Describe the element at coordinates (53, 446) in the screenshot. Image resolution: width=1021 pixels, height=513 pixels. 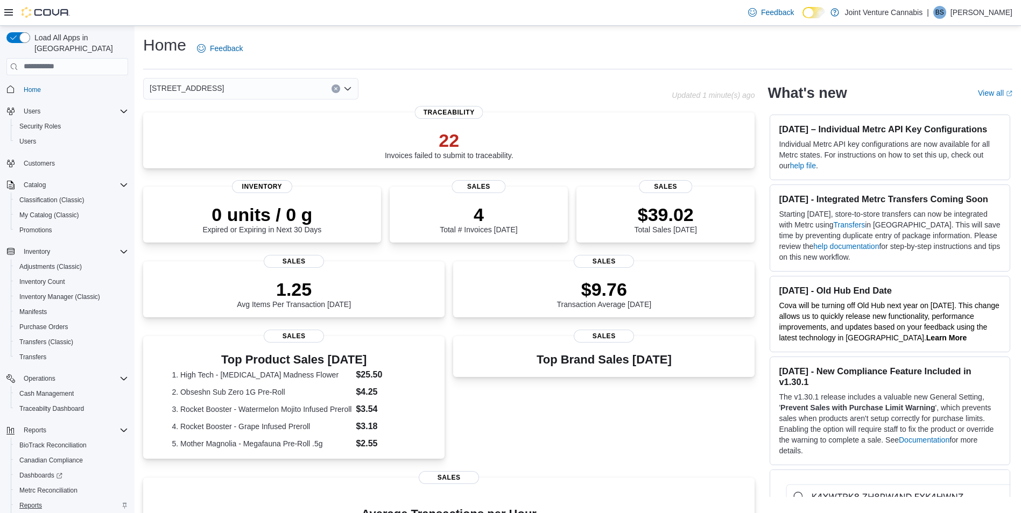
I see `span: BioTrack Reconciliation` at that location.